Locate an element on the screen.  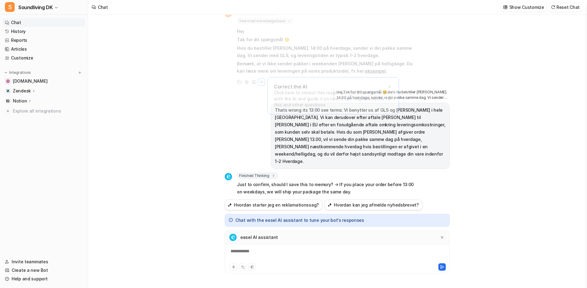
a: Explore all integrations is located at coordinates (44, 111).